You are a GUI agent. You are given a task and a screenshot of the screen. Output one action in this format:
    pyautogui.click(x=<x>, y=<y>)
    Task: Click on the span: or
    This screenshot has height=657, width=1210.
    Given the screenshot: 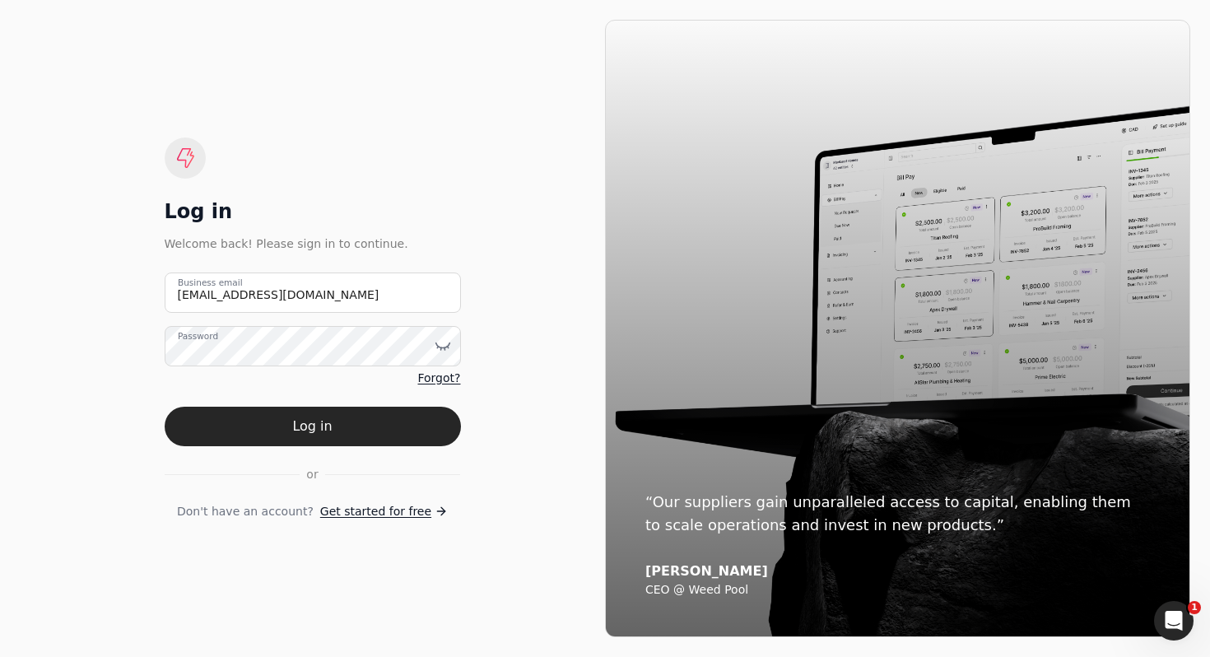 What is the action you would take?
    pyautogui.click(x=312, y=474)
    